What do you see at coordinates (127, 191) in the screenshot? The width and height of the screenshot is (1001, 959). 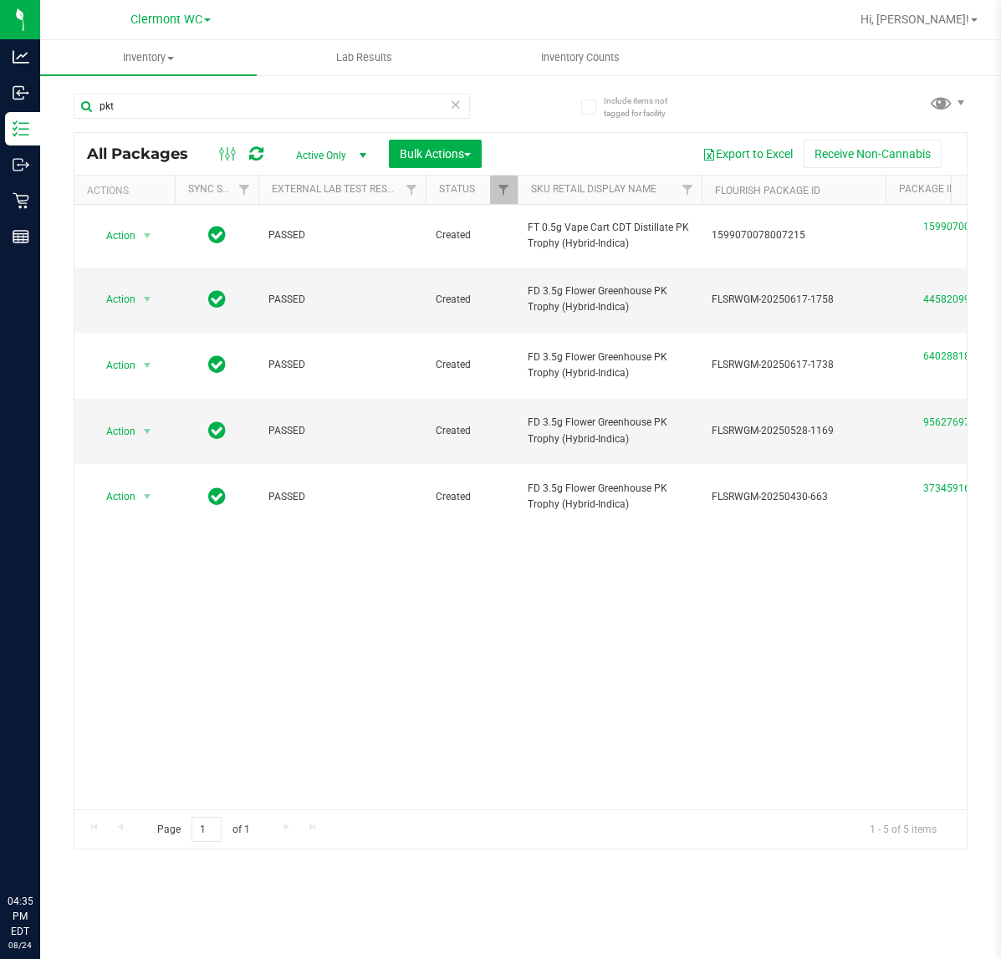 I see `div: Actions` at bounding box center [127, 191].